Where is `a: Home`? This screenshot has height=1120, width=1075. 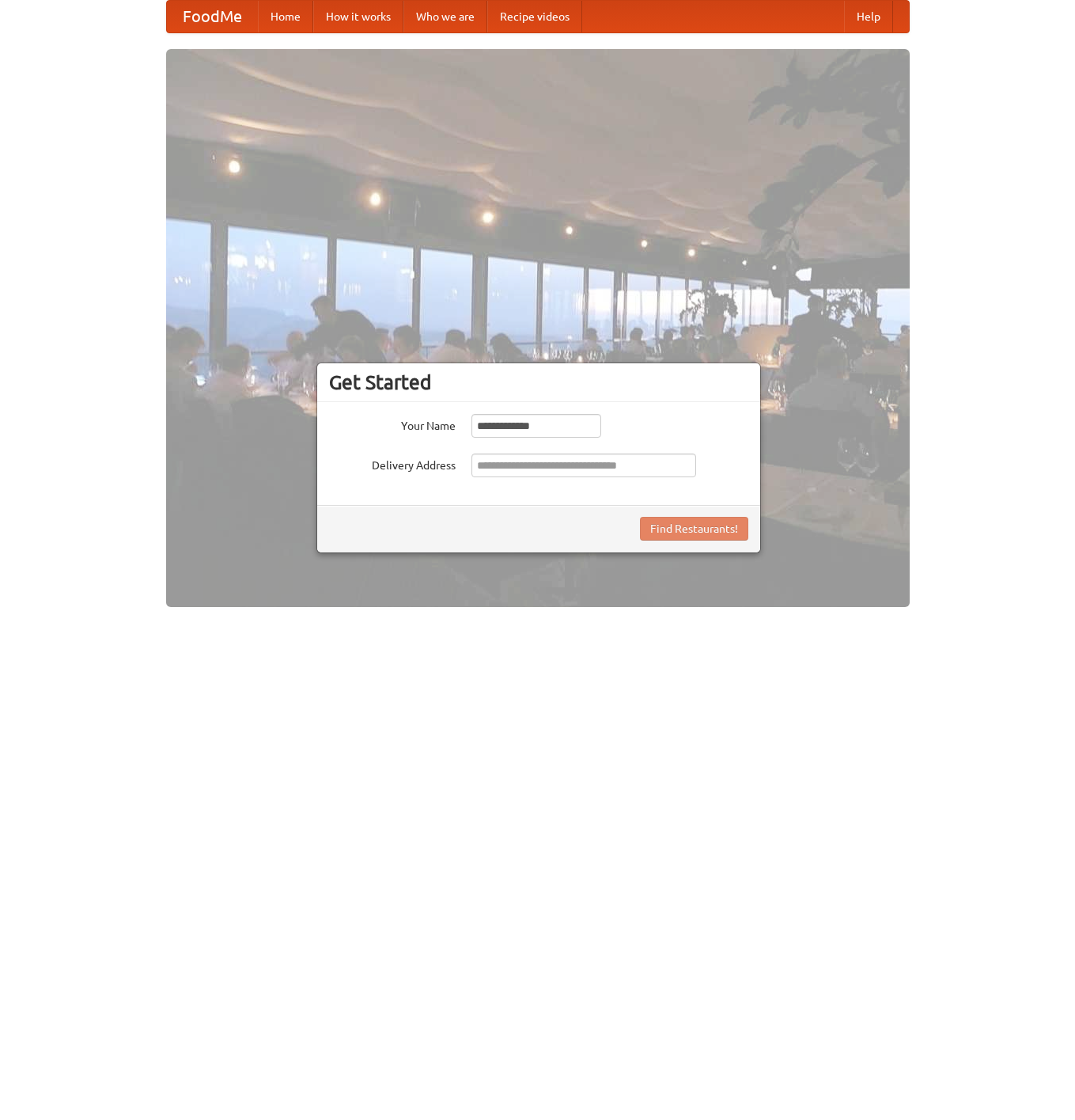 a: Home is located at coordinates (286, 17).